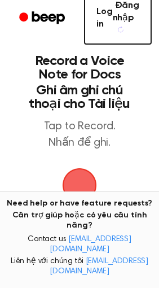  What do you see at coordinates (79, 135) in the screenshot?
I see `p: Tap to Record.` at bounding box center [79, 135].